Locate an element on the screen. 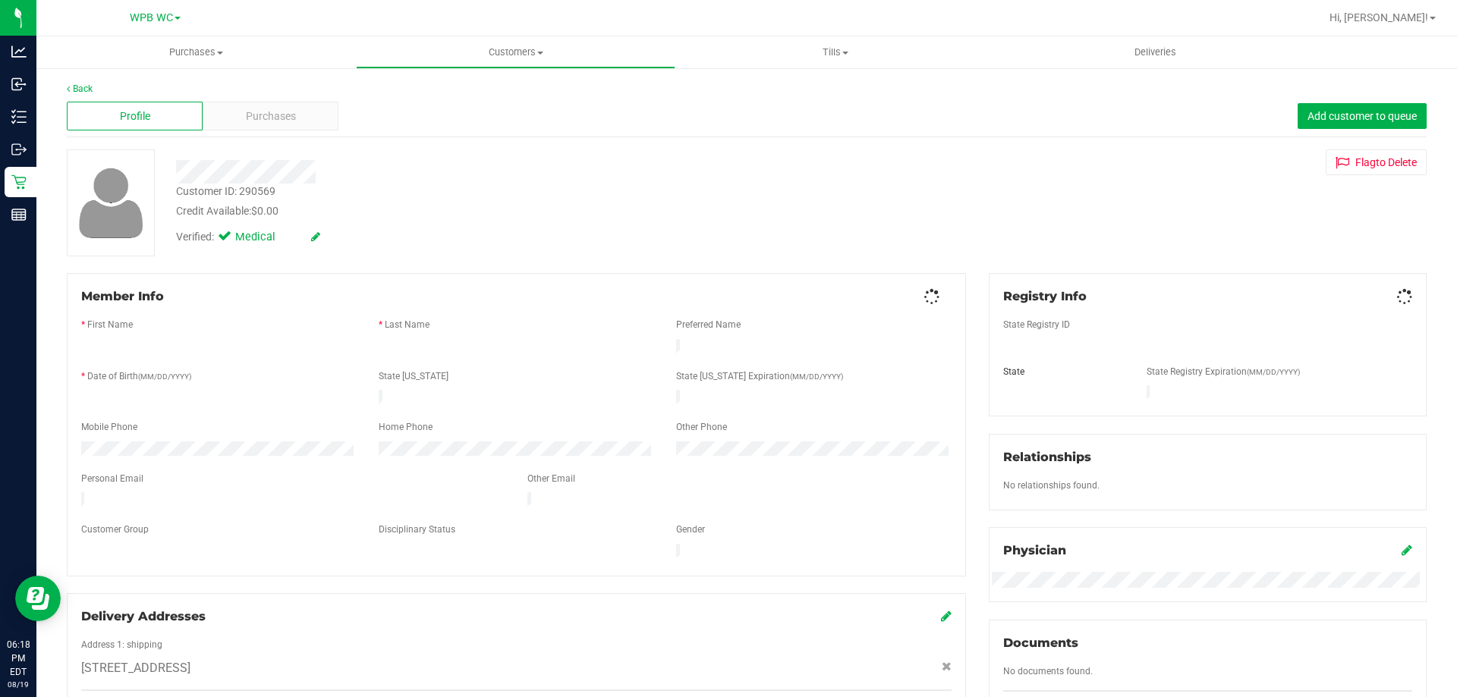  inline-svg: Outbound is located at coordinates (19, 150).